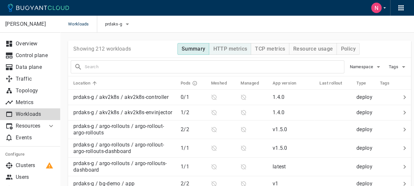  Describe the element at coordinates (35, 91) in the screenshot. I see `p: Topology` at that location.